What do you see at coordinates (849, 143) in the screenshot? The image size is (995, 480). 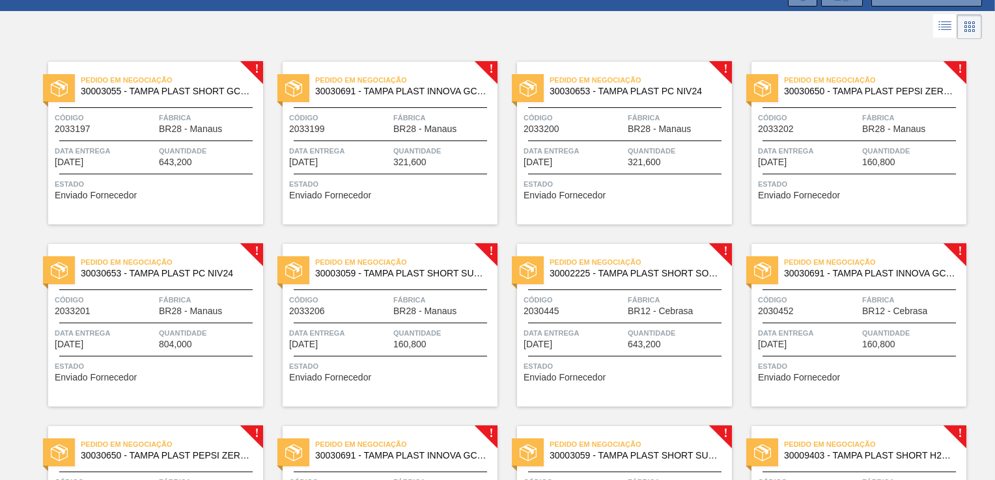 I see `a: !estadoPedido em Negociação30030650 - TAMPA PLAST PEPSI ZERO NIV24Código2033202FábricaBR28 - Mana...` at bounding box center [849, 143].